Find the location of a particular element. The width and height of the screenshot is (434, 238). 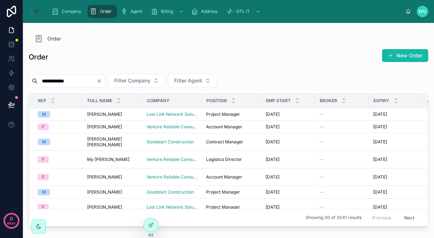

a: Company is located at coordinates (68, 11).